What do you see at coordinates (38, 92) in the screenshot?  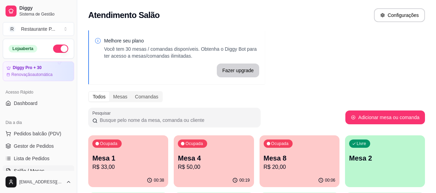 I see `div: Acesso Rápido` at bounding box center [38, 92].